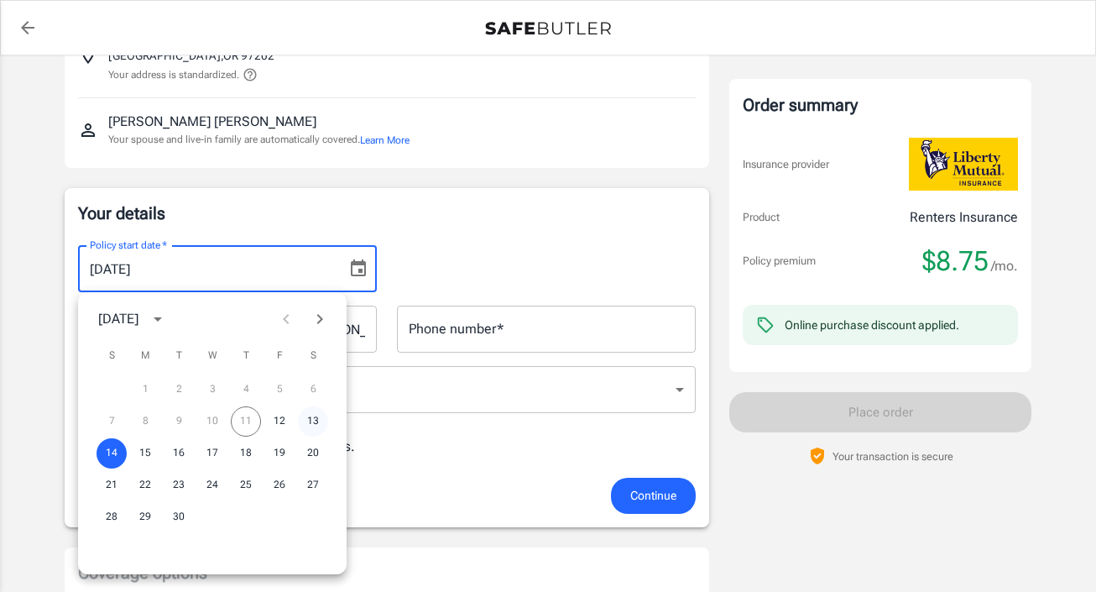 The height and width of the screenshot is (592, 1096). I want to click on p: Your spouse and live-in family are automatically covered., so click(259, 139).